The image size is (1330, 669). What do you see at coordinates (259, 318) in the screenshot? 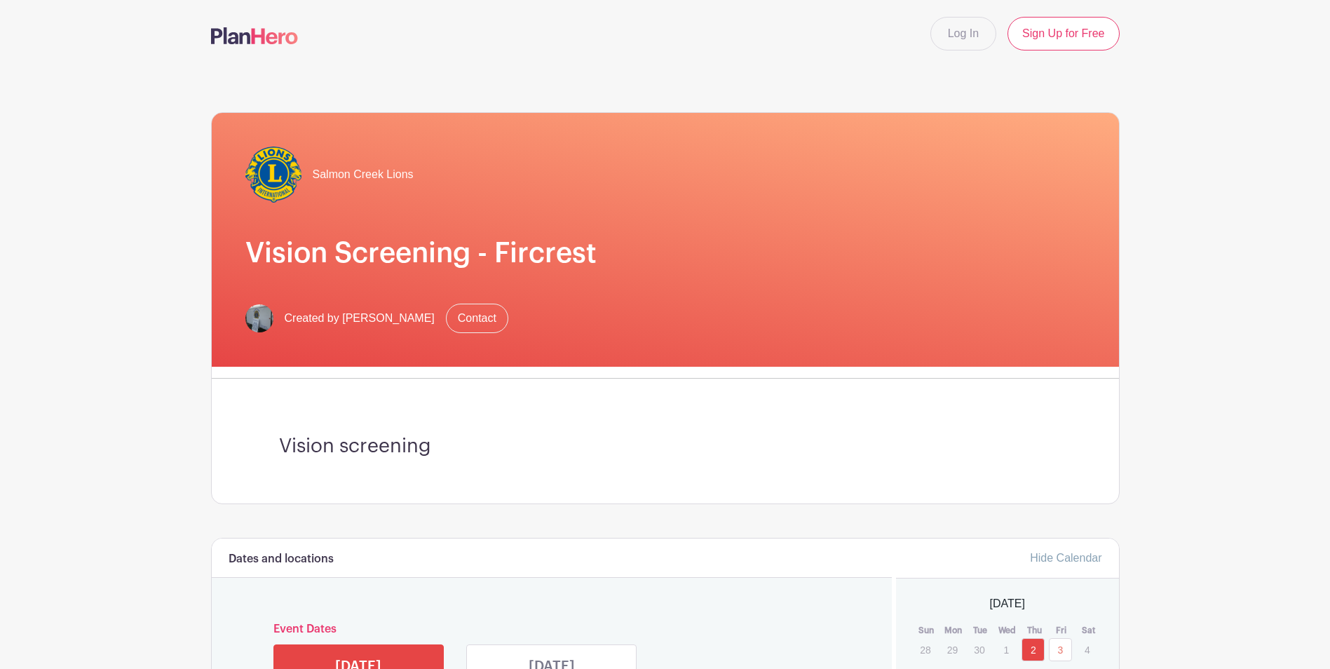
I see `img: image(4).jpg` at bounding box center [259, 318].